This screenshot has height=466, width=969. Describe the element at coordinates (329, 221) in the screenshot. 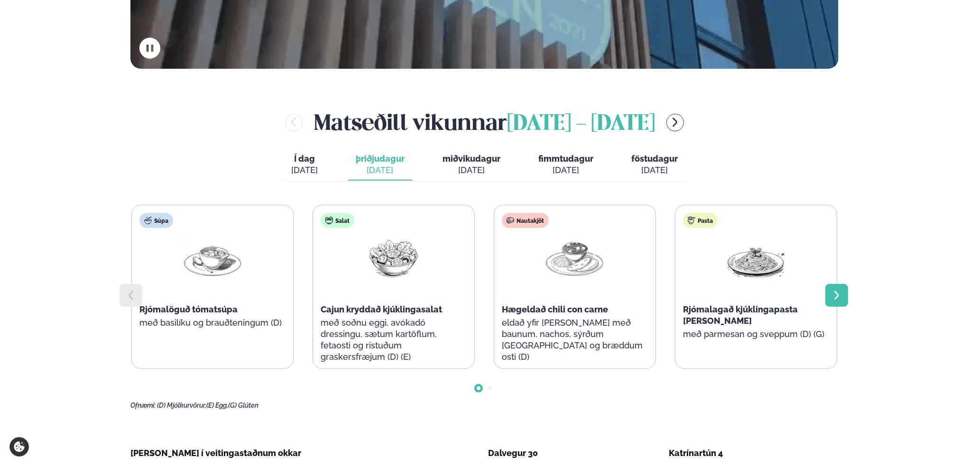

I see `img: salad.svg` at that location.